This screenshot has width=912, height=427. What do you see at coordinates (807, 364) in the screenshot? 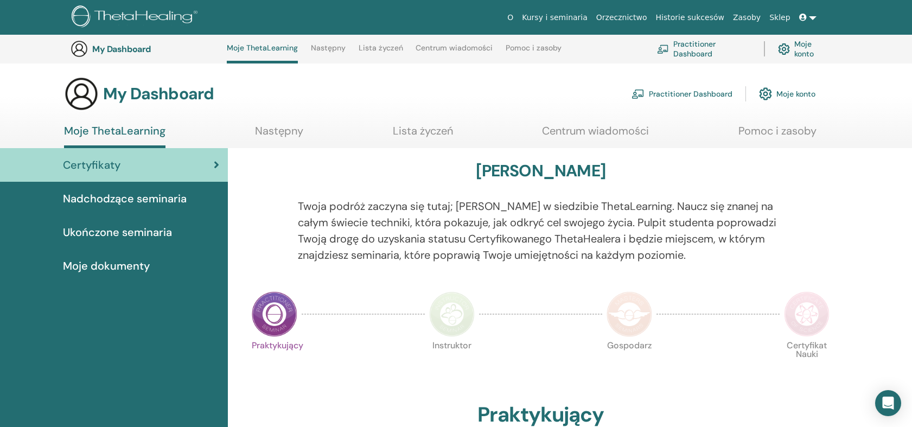
I see `p: Certyfikat Nauki` at bounding box center [807, 364].